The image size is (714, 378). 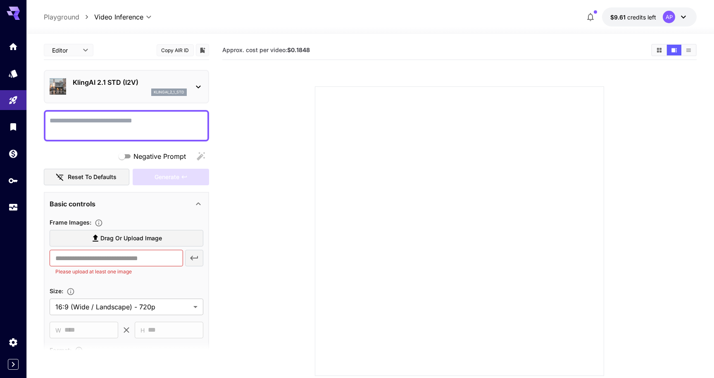 I want to click on a: Playground, so click(x=62, y=17).